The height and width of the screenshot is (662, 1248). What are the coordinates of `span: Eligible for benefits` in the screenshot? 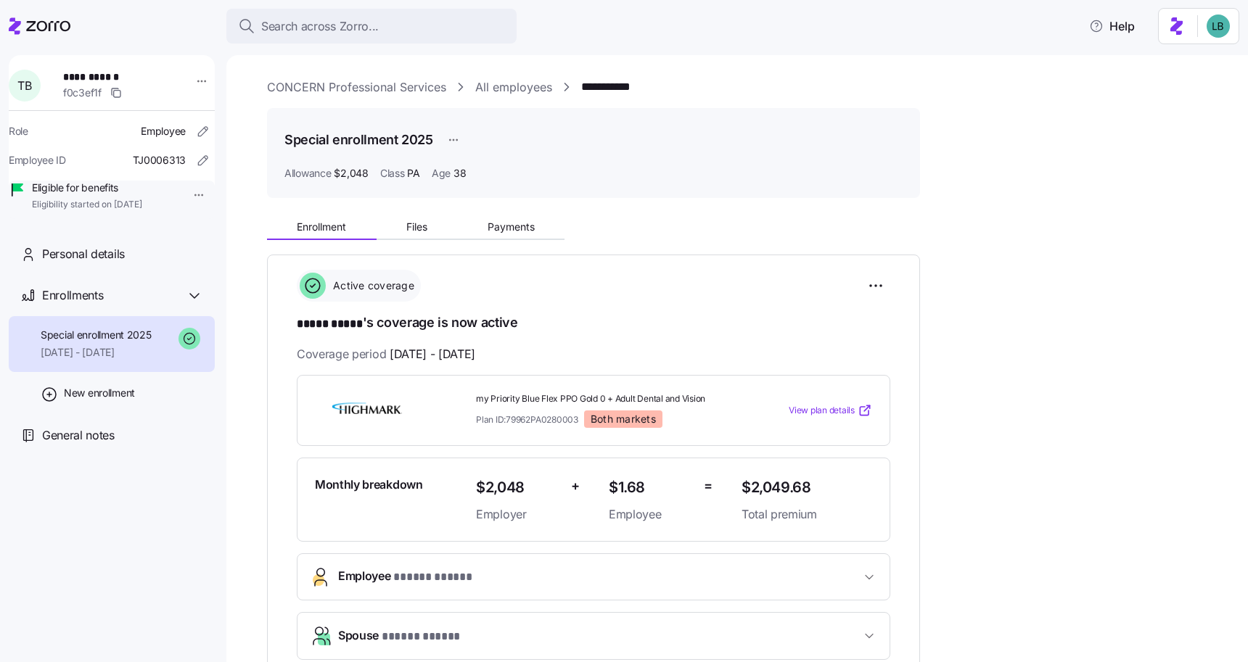 It's located at (87, 188).